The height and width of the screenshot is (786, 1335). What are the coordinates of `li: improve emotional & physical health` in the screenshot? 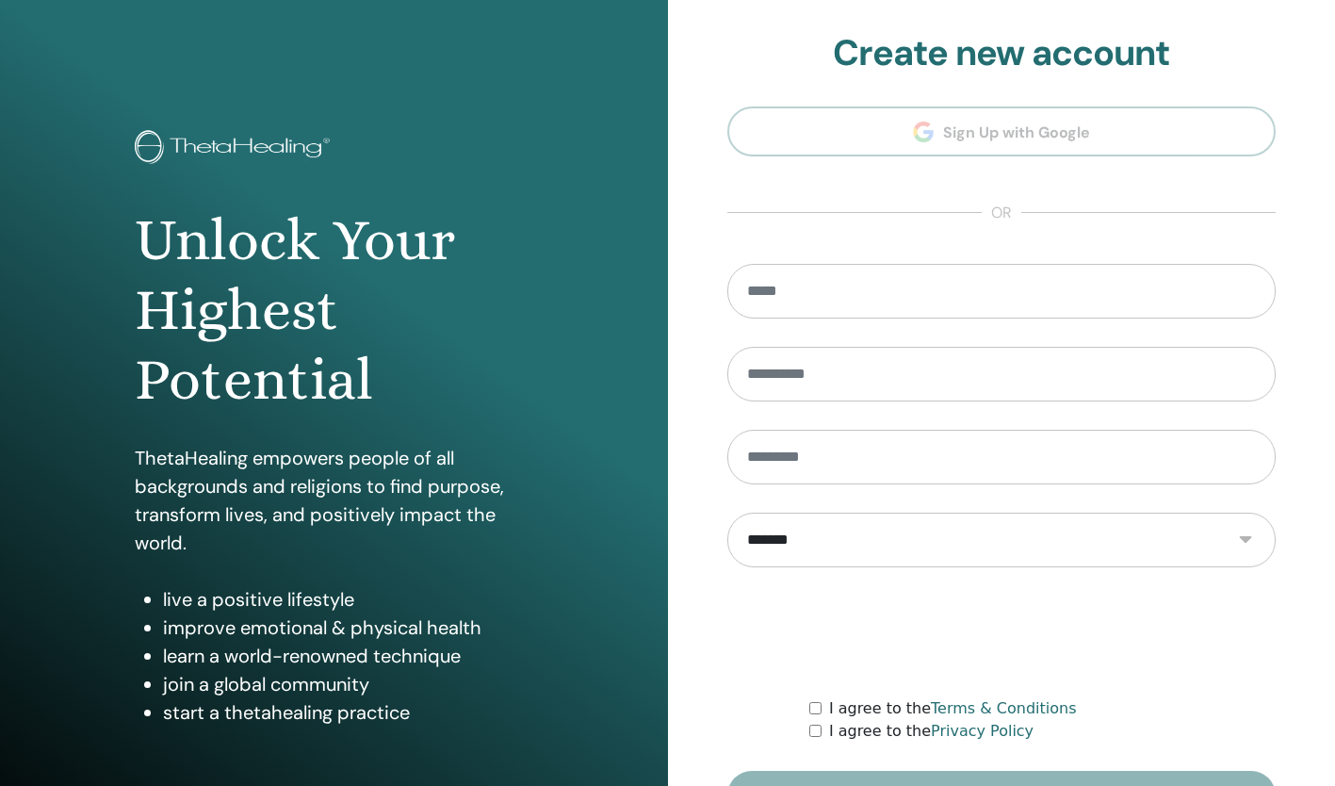 It's located at (348, 627).